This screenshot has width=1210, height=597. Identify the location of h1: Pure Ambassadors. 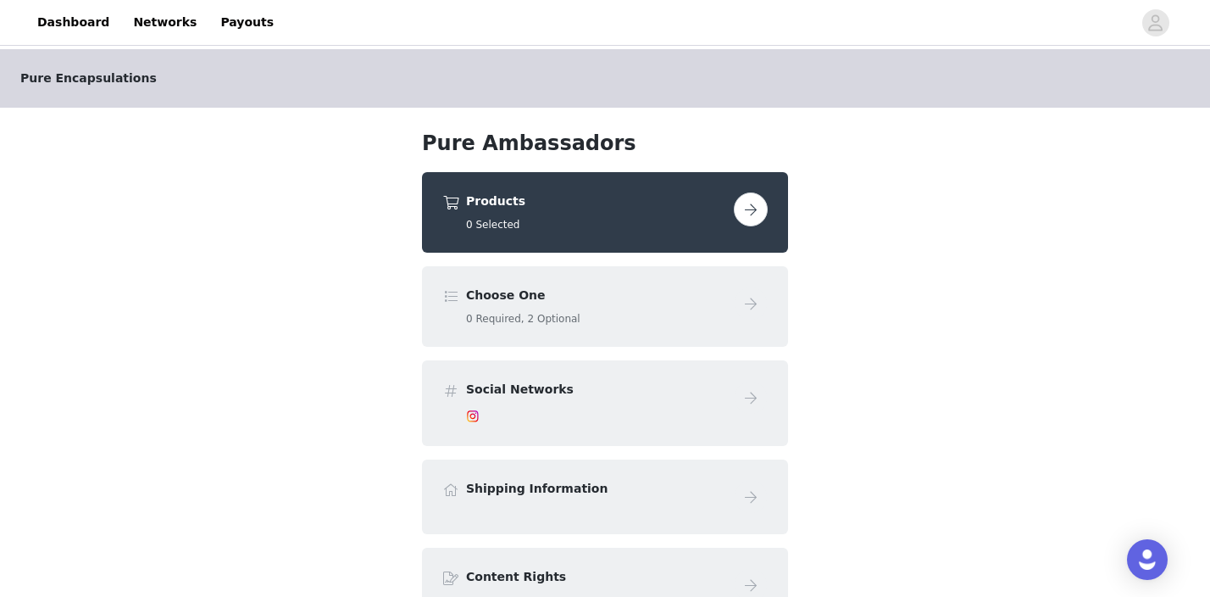
(605, 143).